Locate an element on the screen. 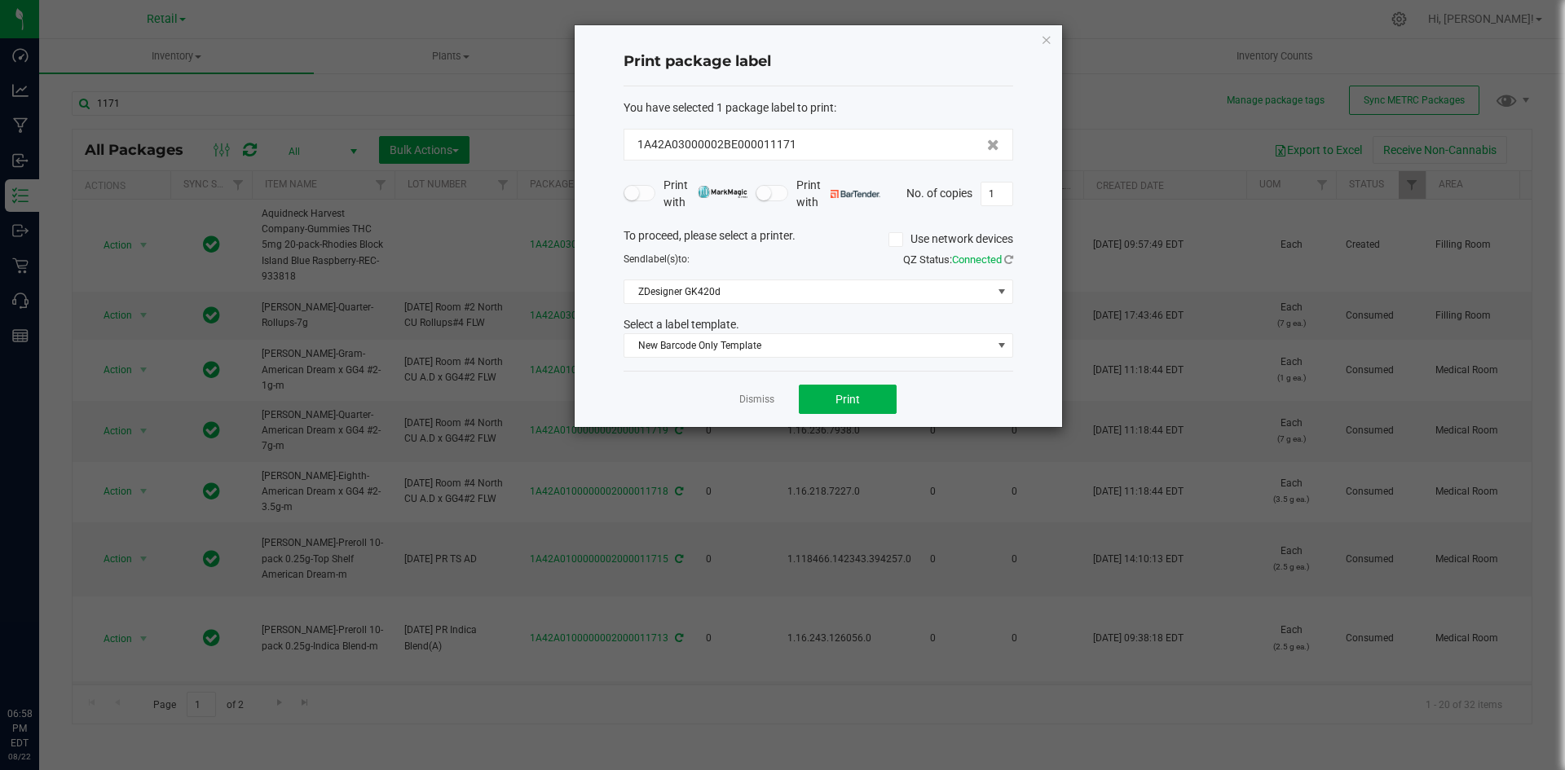 Image resolution: width=1565 pixels, height=770 pixels. span: QZ Status: is located at coordinates (958, 259).